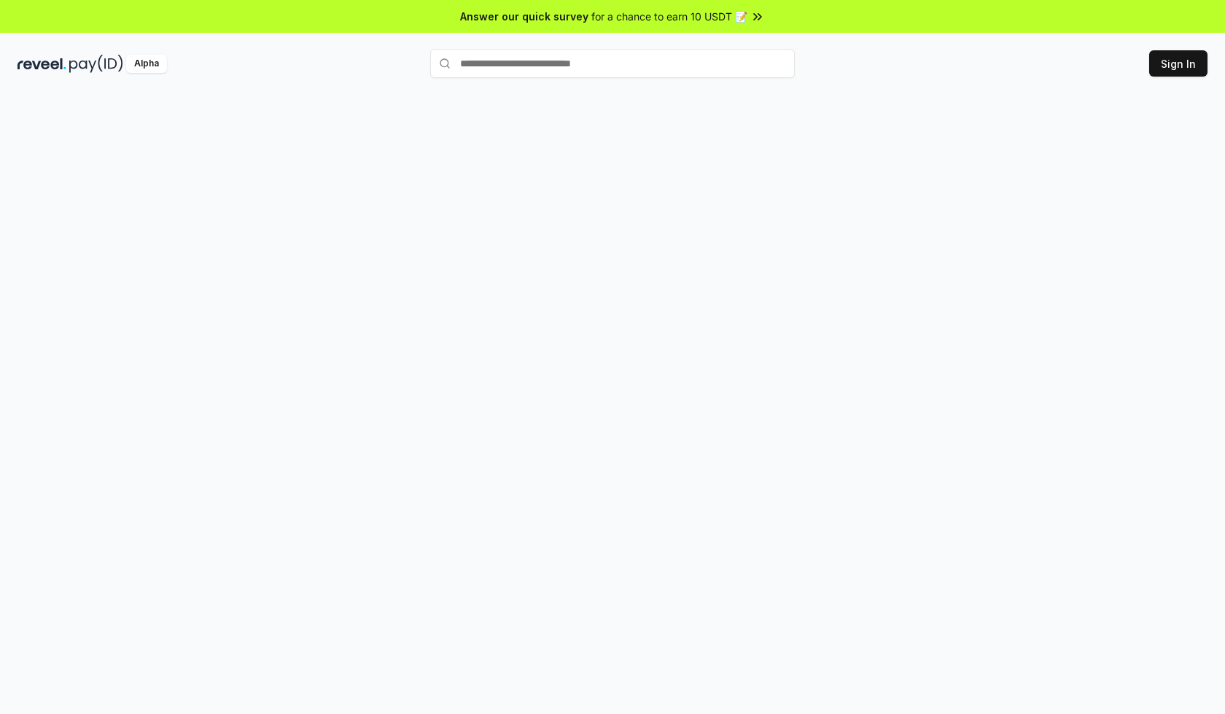  What do you see at coordinates (670, 16) in the screenshot?
I see `span: for a chance to earn 10 USDT 📝` at bounding box center [670, 16].